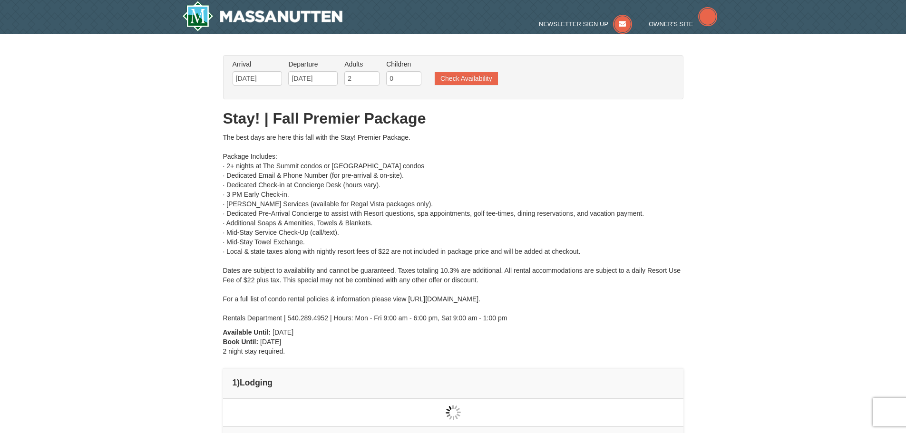  What do you see at coordinates (585, 24) in the screenshot?
I see `a: Newsletter Sign Up` at bounding box center [585, 24].